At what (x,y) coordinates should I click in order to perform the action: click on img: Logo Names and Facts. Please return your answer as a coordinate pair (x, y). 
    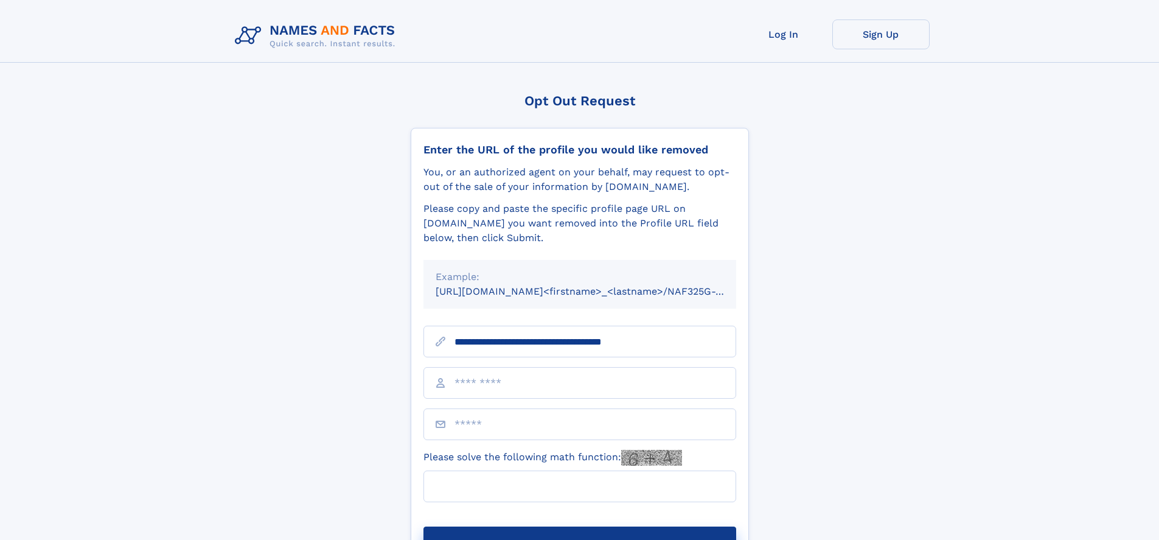
    Looking at the image, I should click on (318, 36).